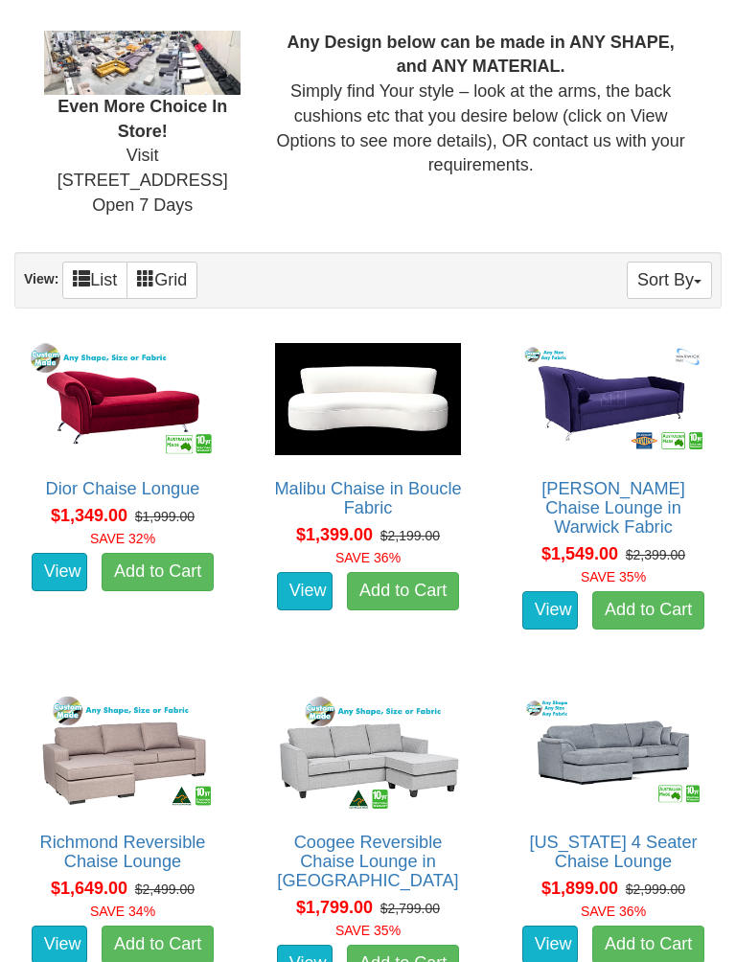 The image size is (736, 962). What do you see at coordinates (165, 516) in the screenshot?
I see `del: $1,999.00` at bounding box center [165, 516].